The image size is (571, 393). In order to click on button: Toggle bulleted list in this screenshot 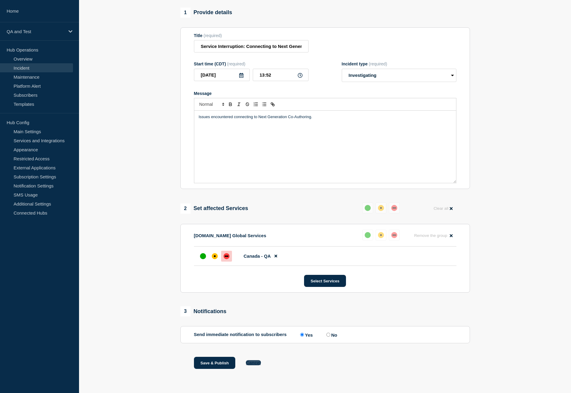, I will do `click(264, 104)`.